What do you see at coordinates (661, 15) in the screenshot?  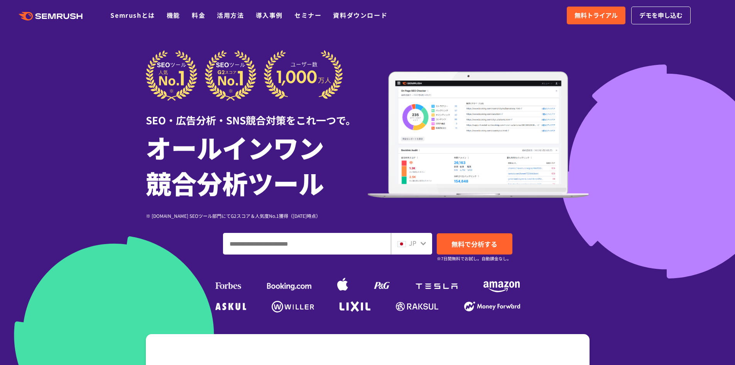 I see `a: デモを申し込む` at bounding box center [661, 15].